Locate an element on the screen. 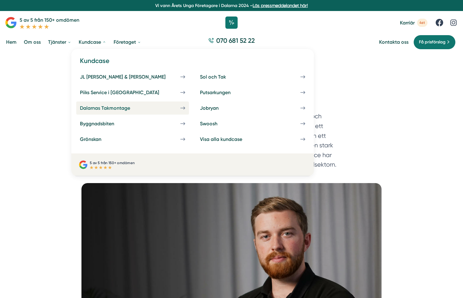 The height and width of the screenshot is (298, 463). a: Byggnadsbiten is located at coordinates (133, 124).